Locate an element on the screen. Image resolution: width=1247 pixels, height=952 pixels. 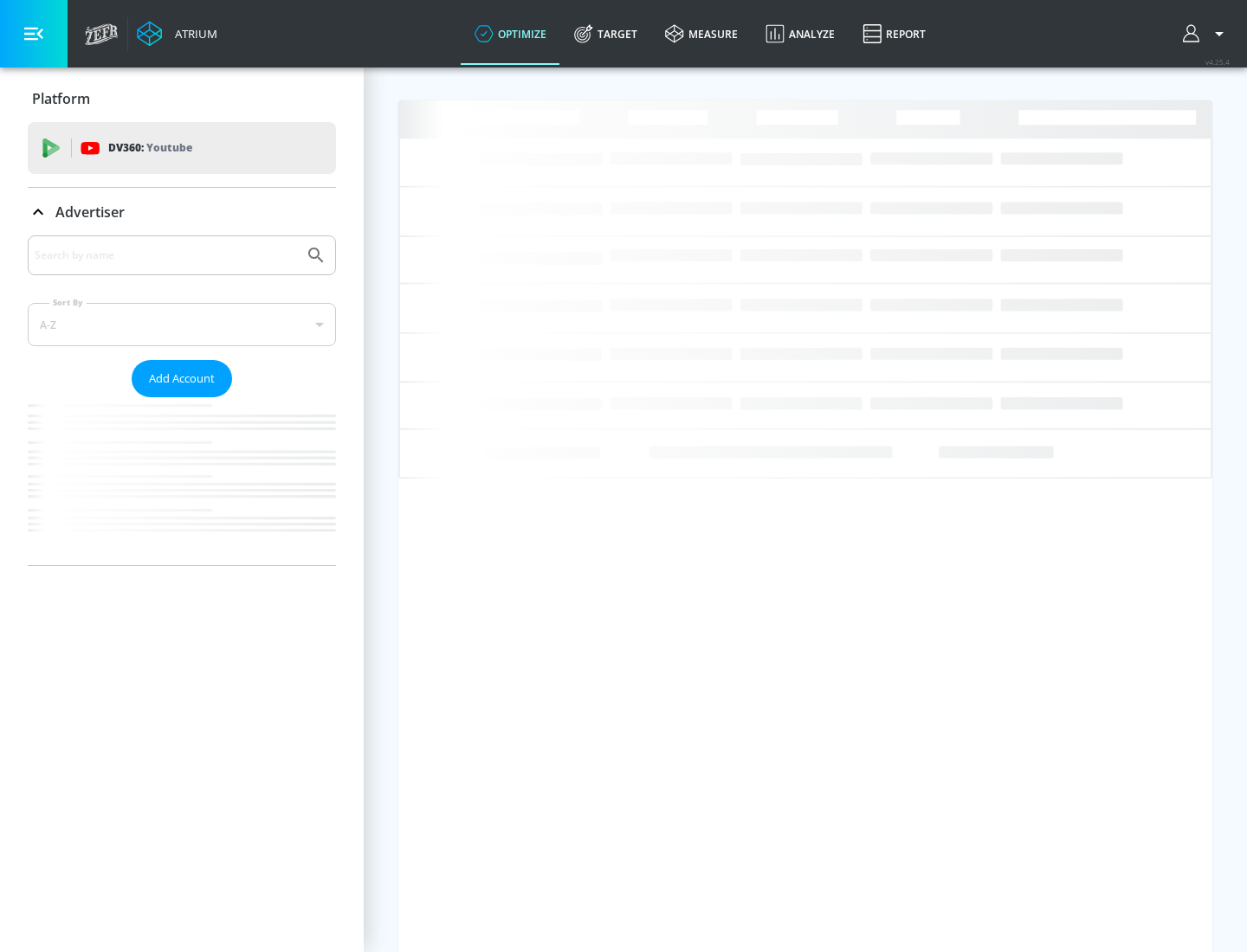
a: Atrium is located at coordinates (176, 34).